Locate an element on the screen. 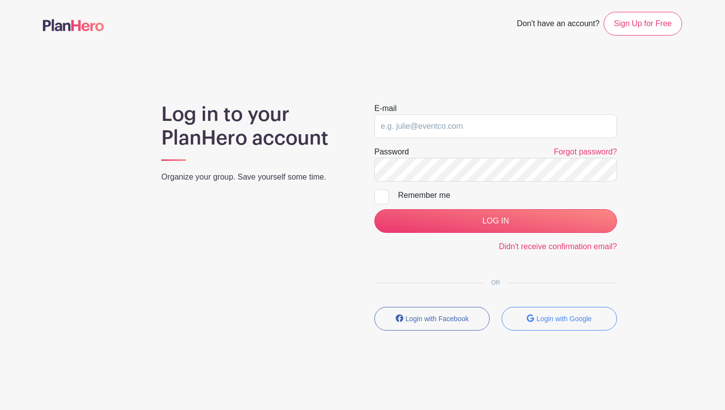 This screenshot has width=725, height=410. span: Don't have an account? is located at coordinates (559, 25).